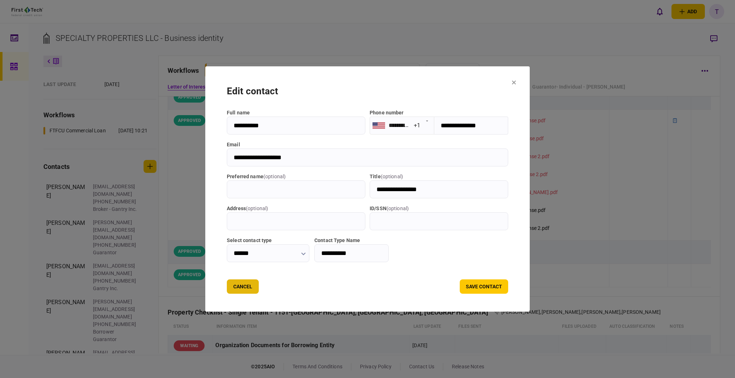 The height and width of the screenshot is (378, 735). Describe the element at coordinates (352, 254) in the screenshot. I see `input: Contact Type Name` at that location.